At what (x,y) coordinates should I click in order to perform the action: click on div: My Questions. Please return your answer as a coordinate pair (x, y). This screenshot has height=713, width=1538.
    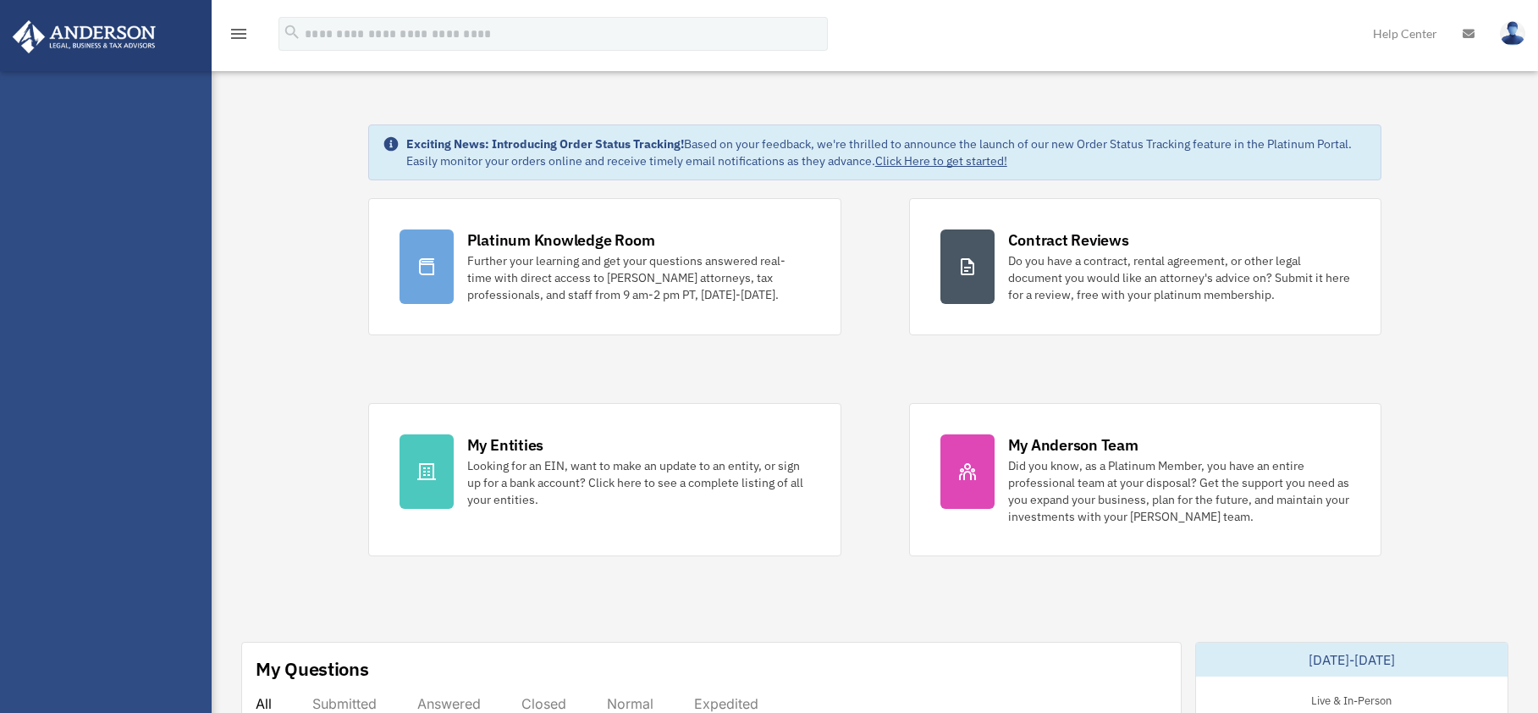
    Looking at the image, I should click on (312, 669).